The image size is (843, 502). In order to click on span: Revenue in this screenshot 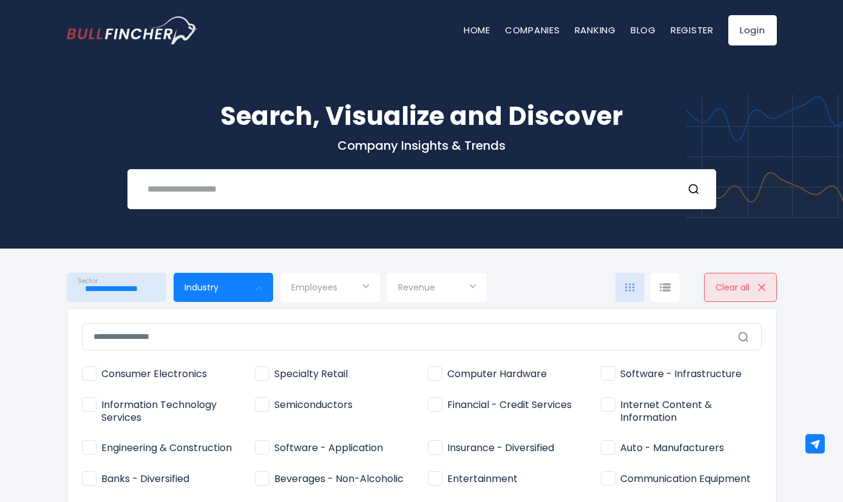, I will do `click(416, 288)`.